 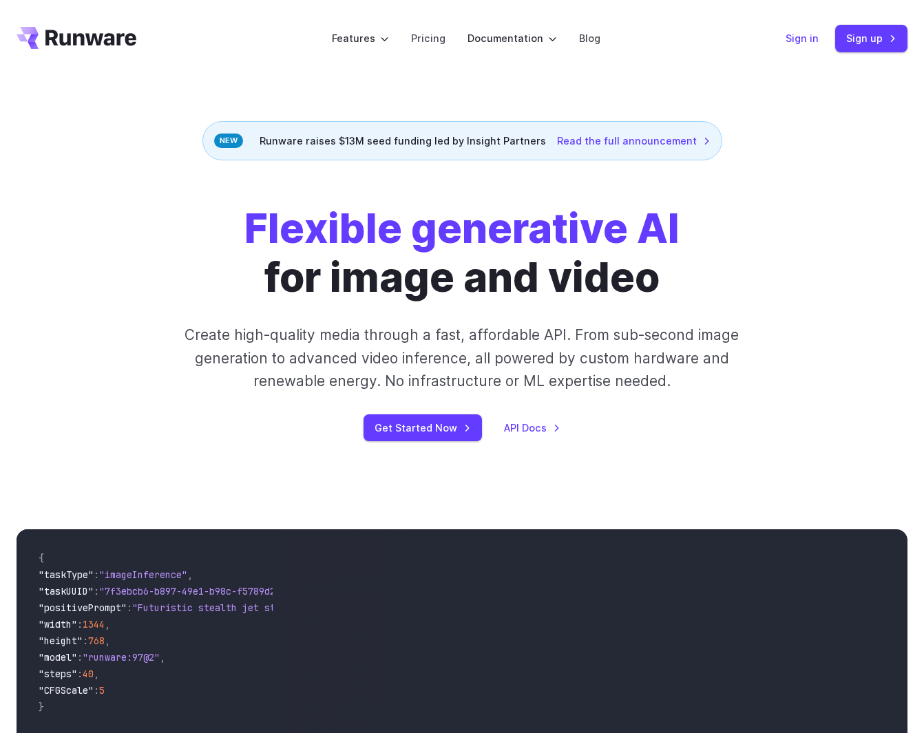 What do you see at coordinates (360, 38) in the screenshot?
I see `label: Features` at bounding box center [360, 38].